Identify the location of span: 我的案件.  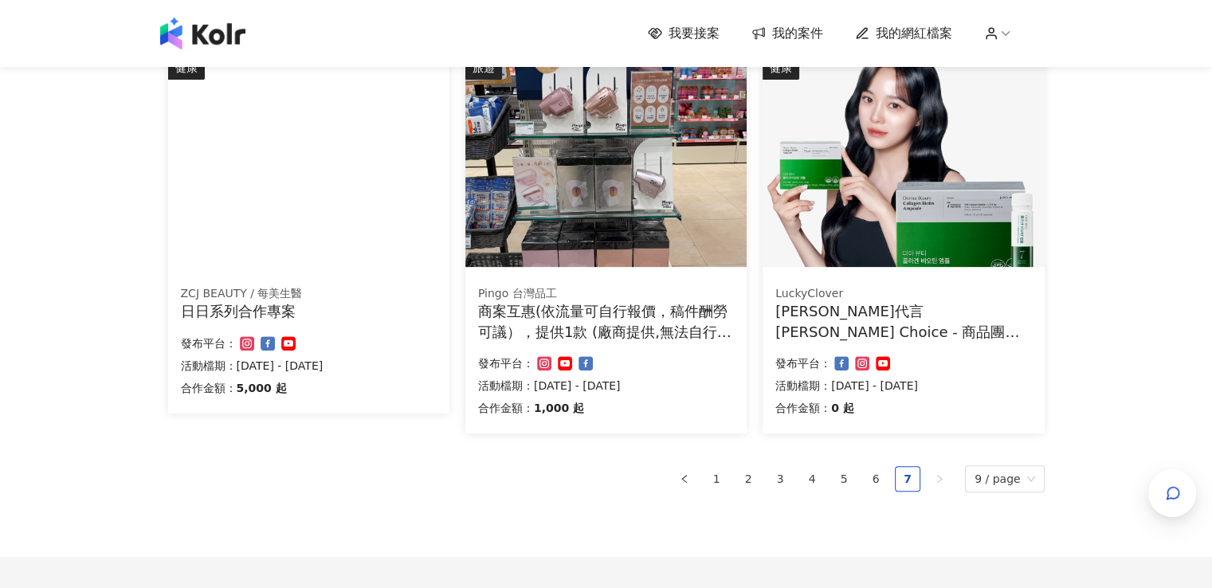
(798, 33).